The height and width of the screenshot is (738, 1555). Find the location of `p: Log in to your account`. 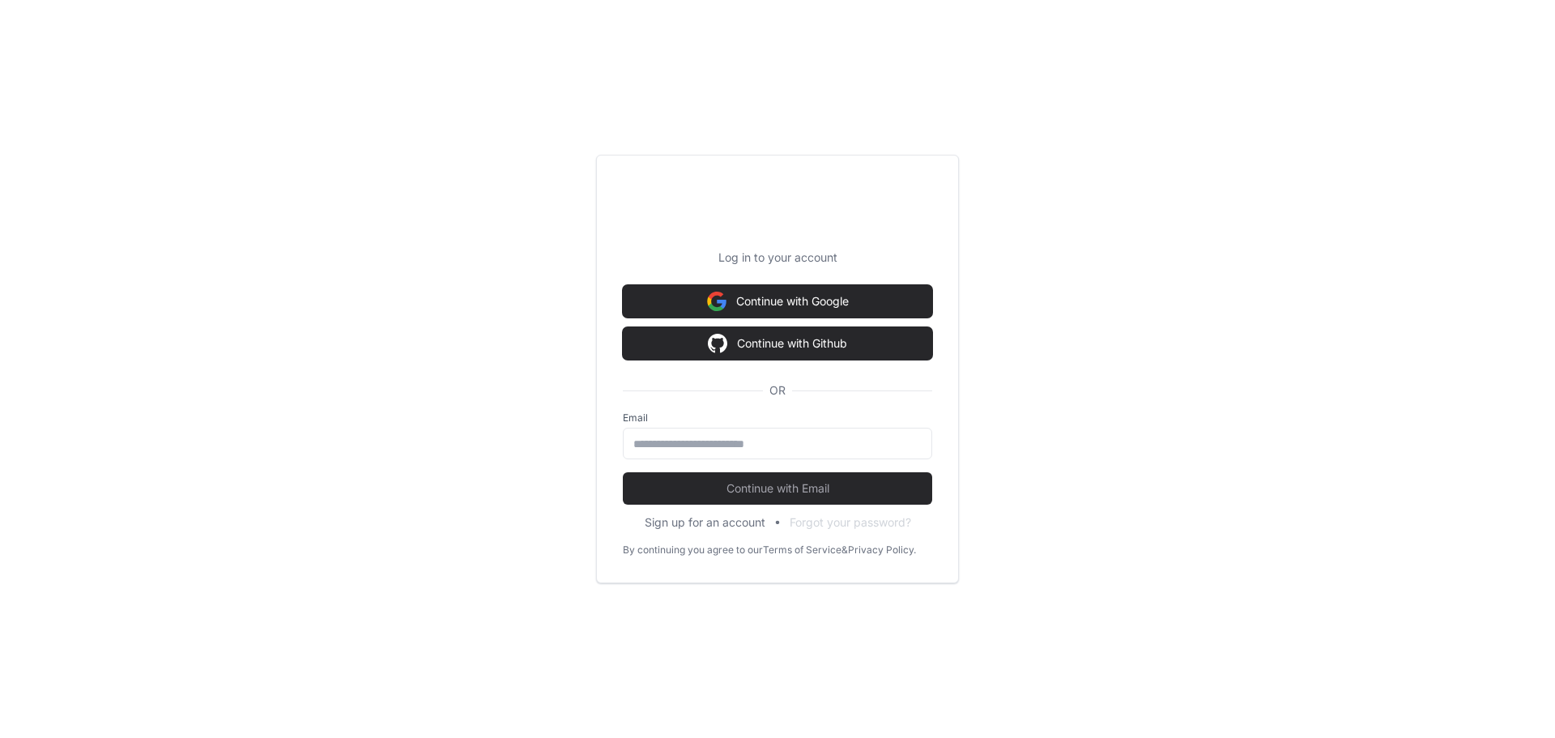

p: Log in to your account is located at coordinates (777, 258).